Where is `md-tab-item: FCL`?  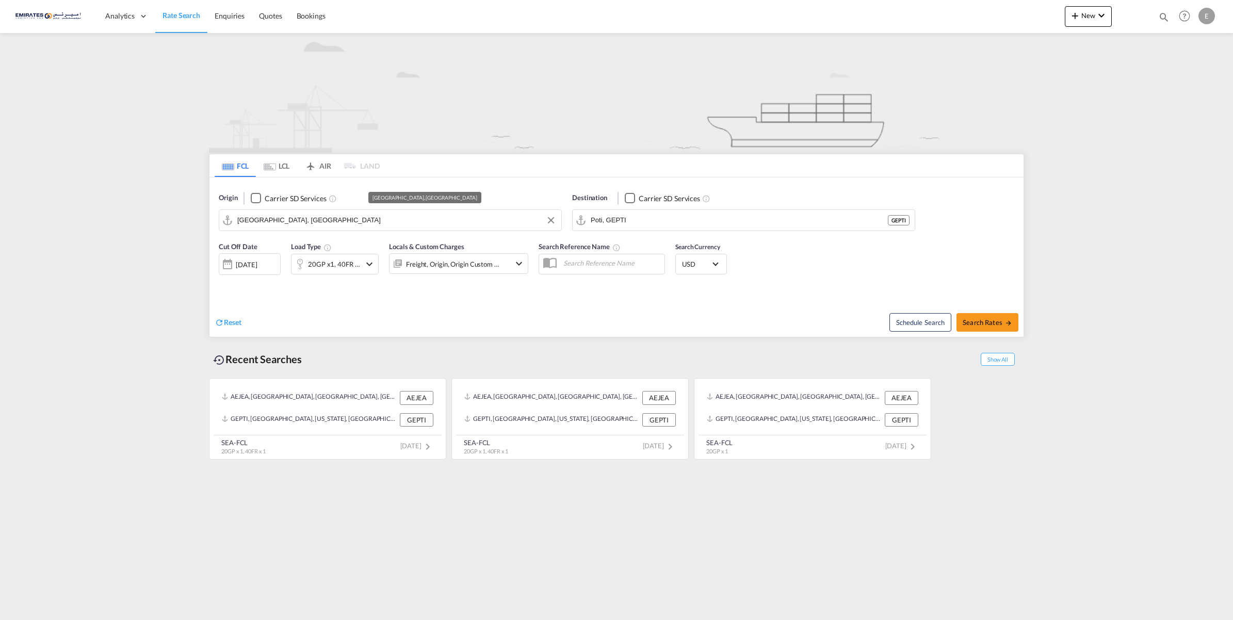 md-tab-item: FCL is located at coordinates (235, 166).